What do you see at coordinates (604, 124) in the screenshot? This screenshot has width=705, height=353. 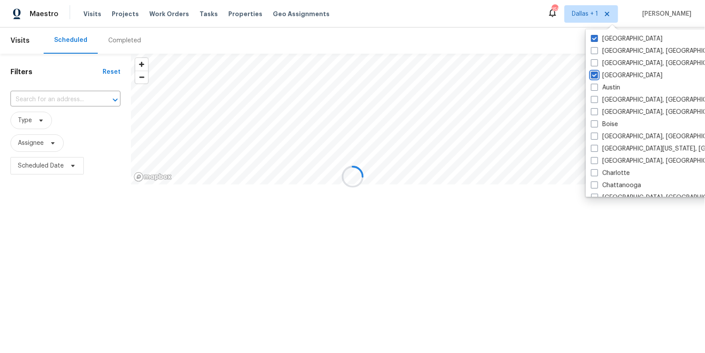 I see `label: Boise` at bounding box center [604, 124].